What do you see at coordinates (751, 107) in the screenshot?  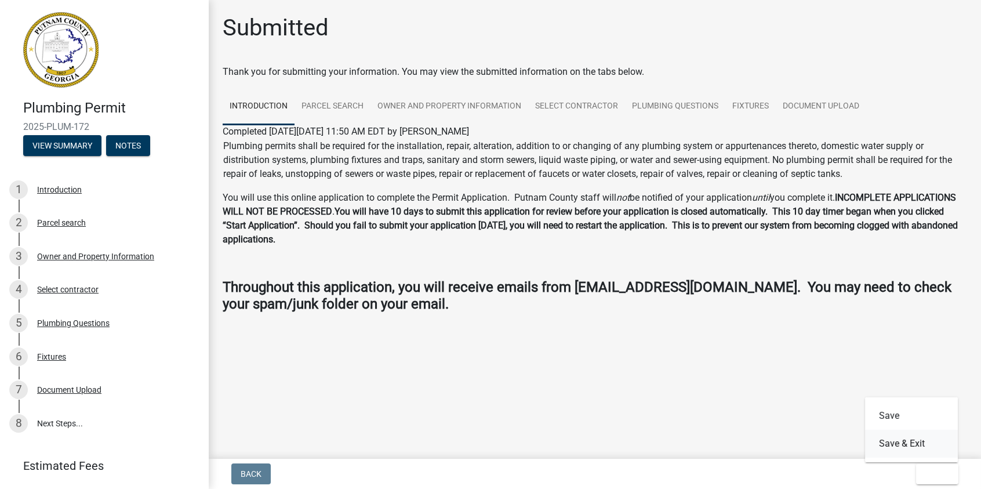 I see `a: Fixtures` at bounding box center [751, 107].